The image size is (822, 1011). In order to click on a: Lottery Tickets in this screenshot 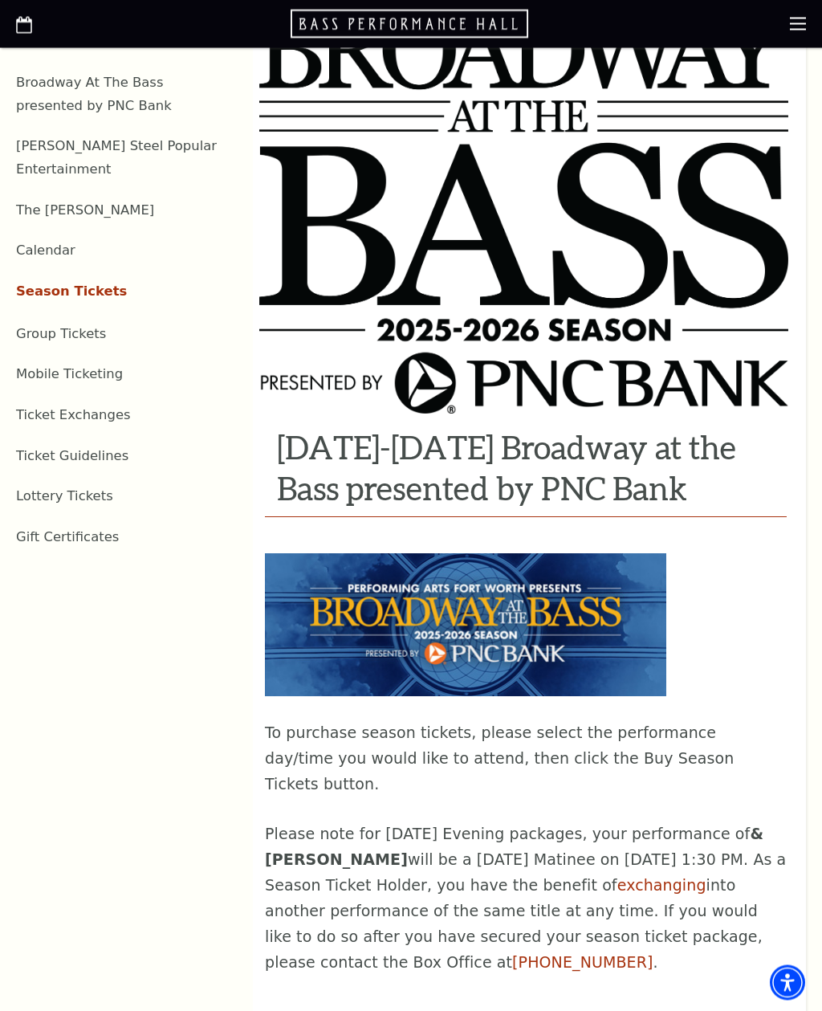, I will do `click(64, 496)`.